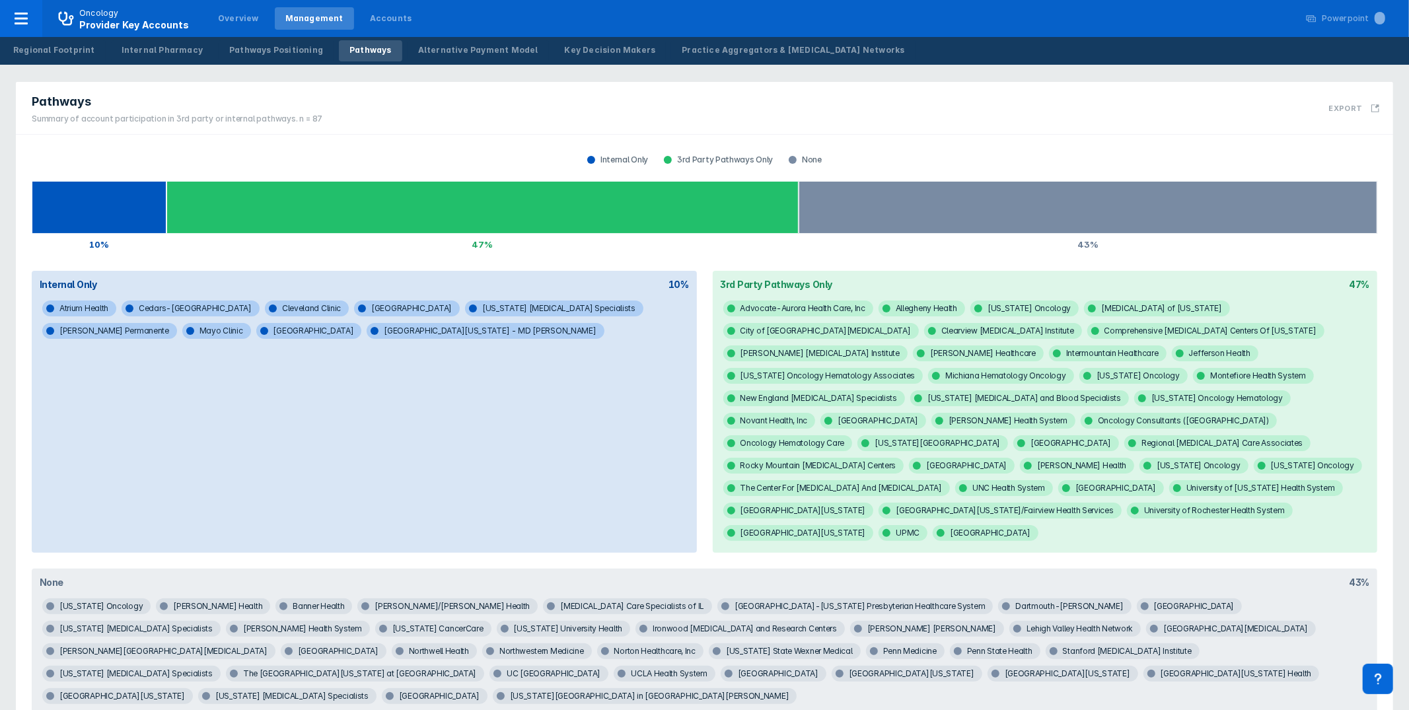 The image size is (1409, 710). Describe the element at coordinates (1108, 353) in the screenshot. I see `span: Intermountain Healthcare` at that location.